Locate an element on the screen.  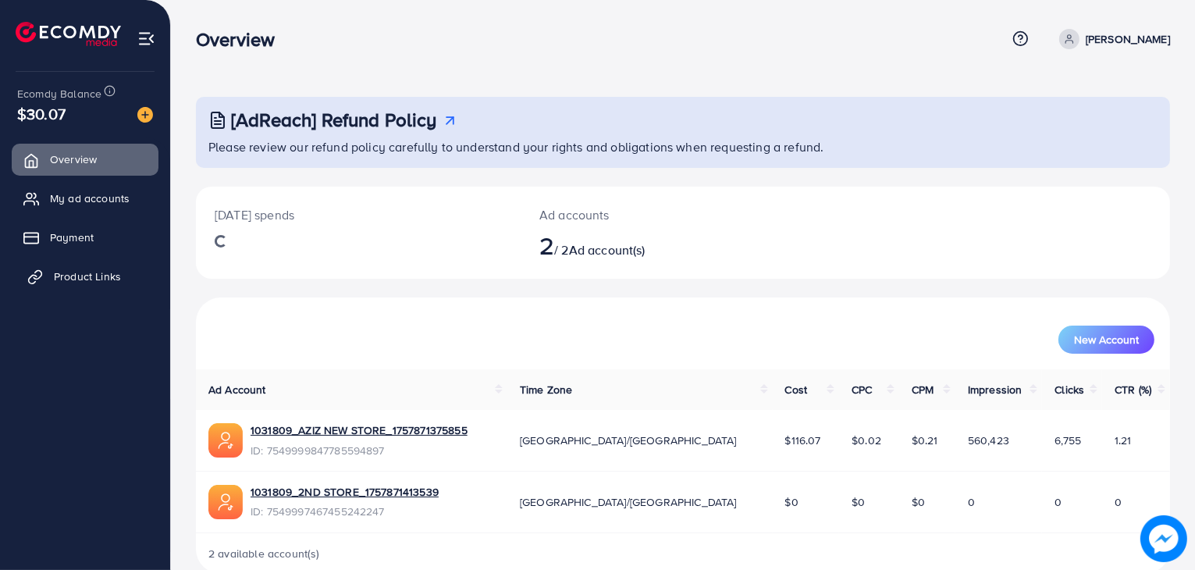
span: Time Zone is located at coordinates (546, 390).